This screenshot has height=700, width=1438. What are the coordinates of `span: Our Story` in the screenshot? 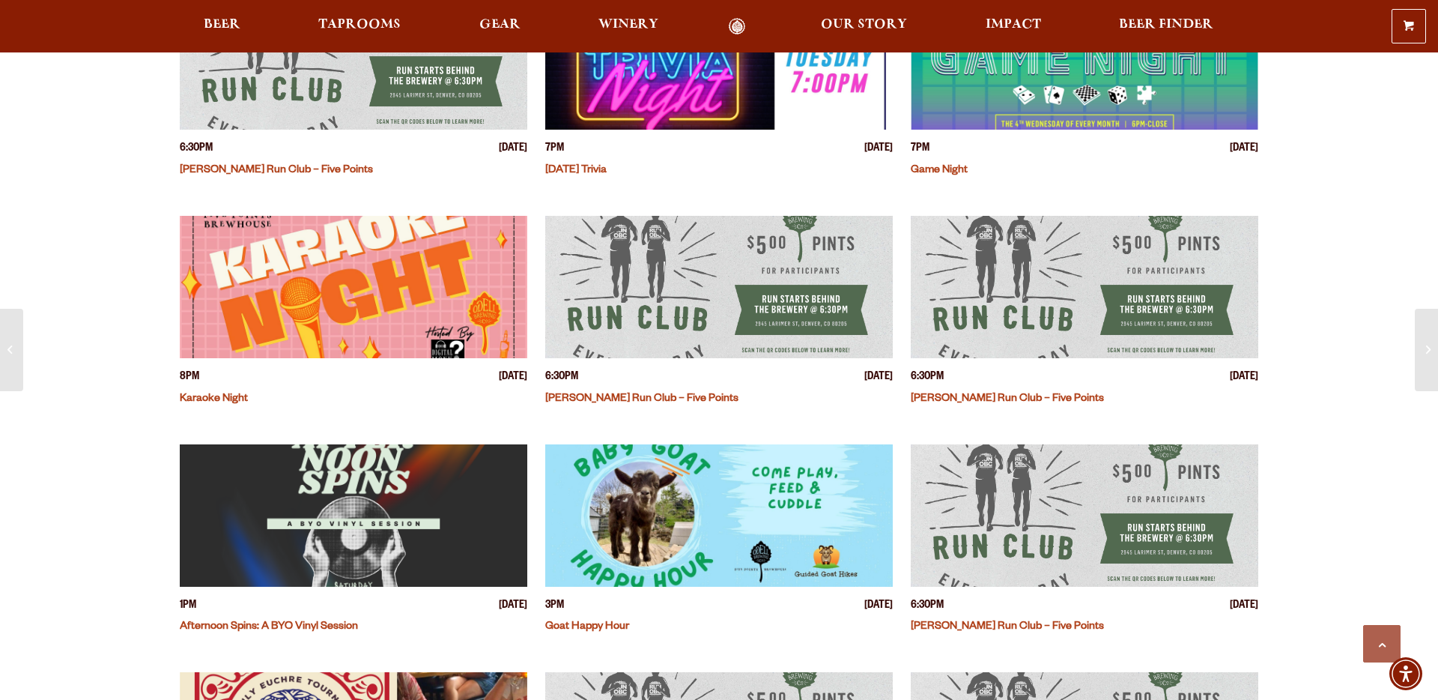 It's located at (864, 25).